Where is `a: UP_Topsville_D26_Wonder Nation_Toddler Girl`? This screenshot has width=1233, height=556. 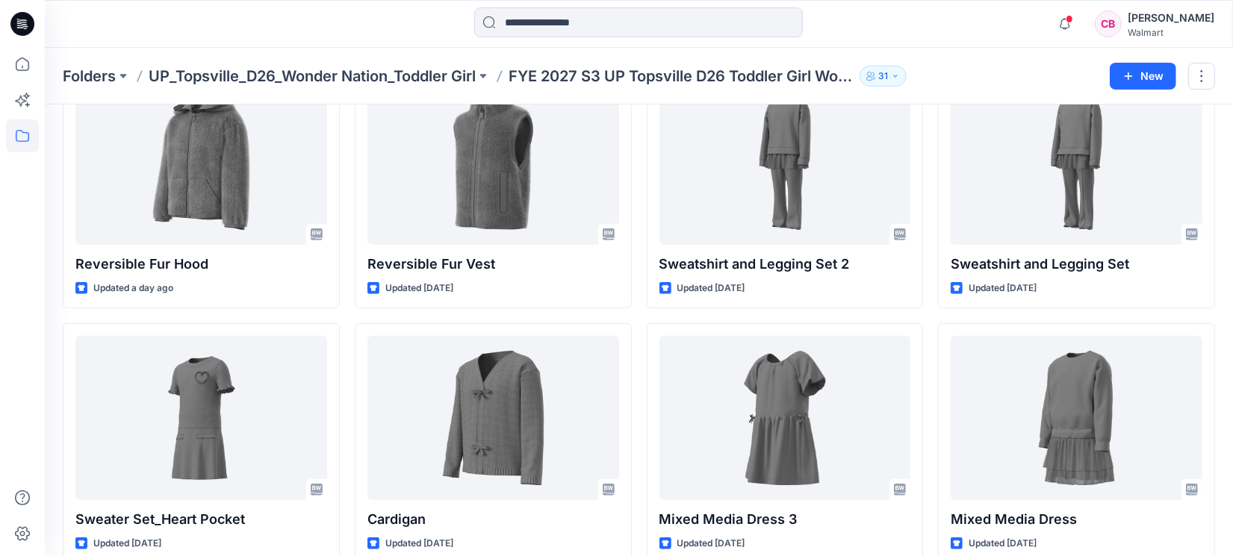 a: UP_Topsville_D26_Wonder Nation_Toddler Girl is located at coordinates (312, 76).